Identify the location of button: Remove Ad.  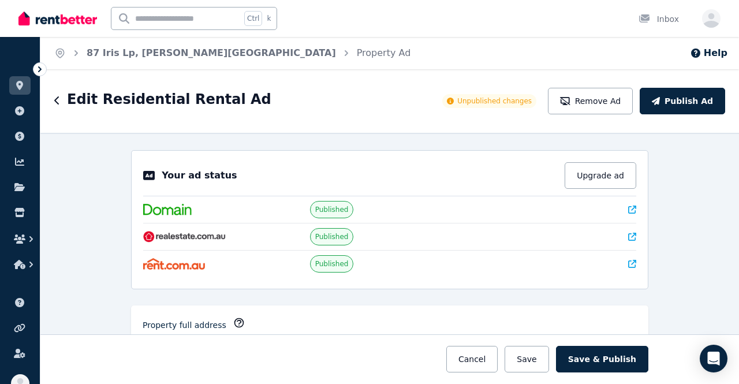
(590, 101).